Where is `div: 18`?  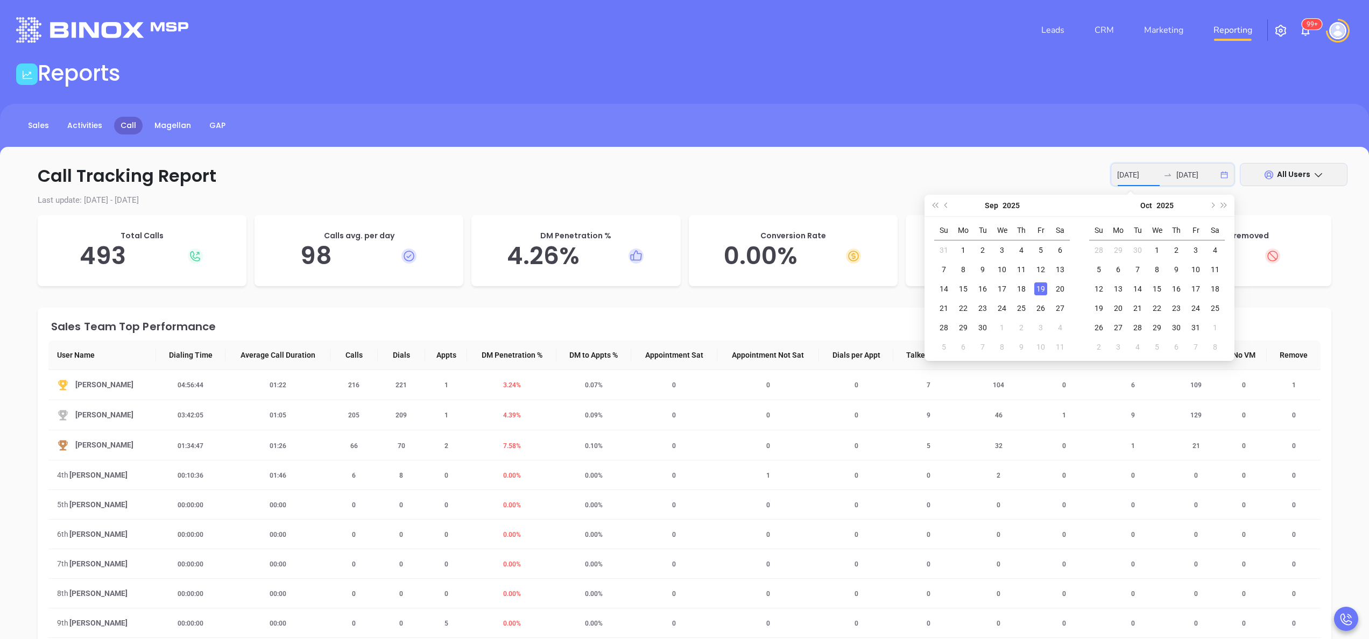
div: 18 is located at coordinates (1215, 289).